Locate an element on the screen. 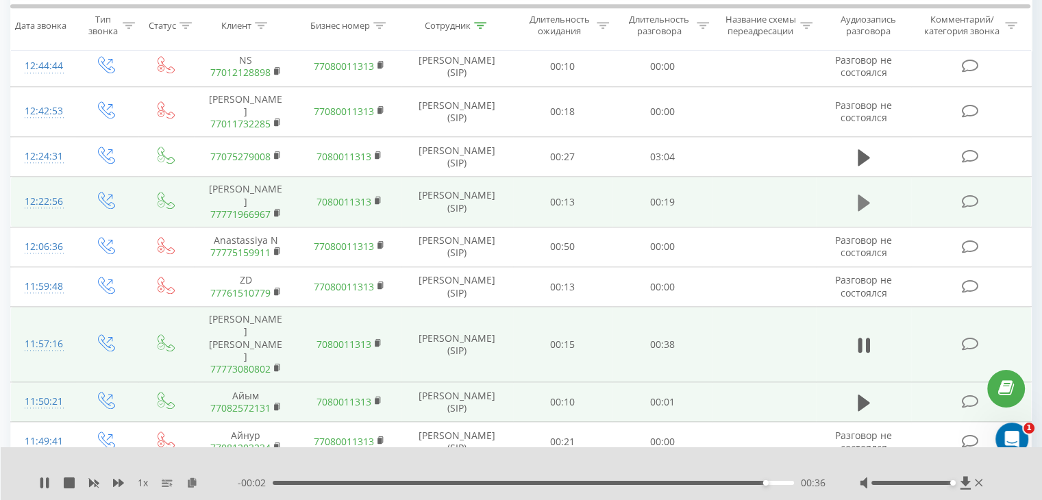 The width and height of the screenshot is (1042, 500). a: 77075279008 is located at coordinates (240, 156).